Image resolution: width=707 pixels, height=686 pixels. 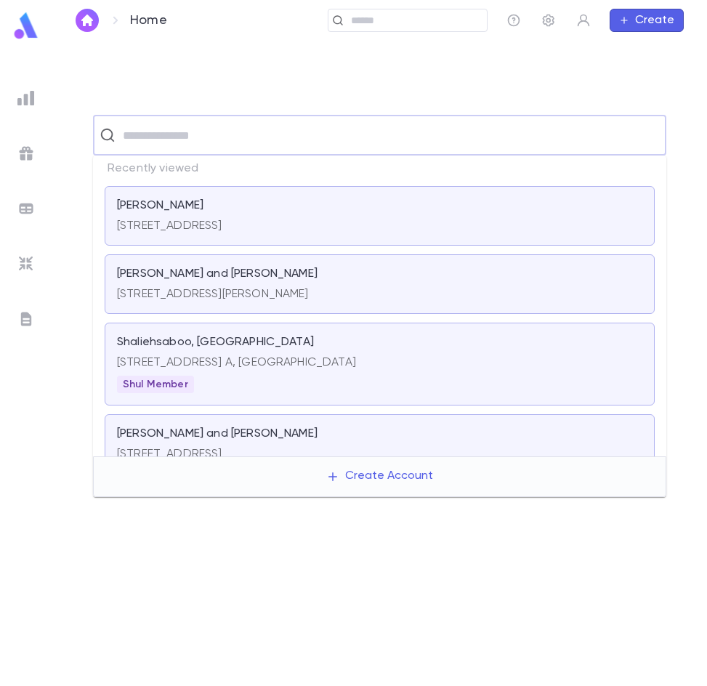 What do you see at coordinates (26, 25) in the screenshot?
I see `img: logo` at bounding box center [26, 25].